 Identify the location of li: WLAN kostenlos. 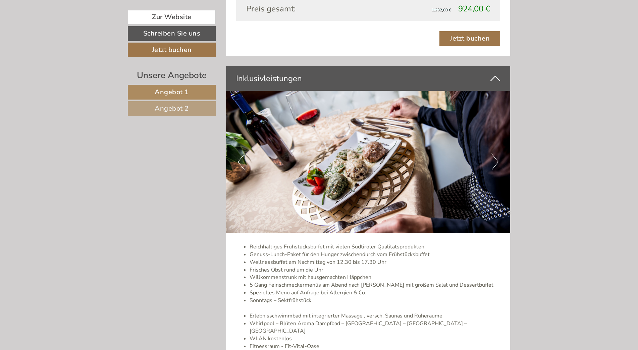
(375, 339).